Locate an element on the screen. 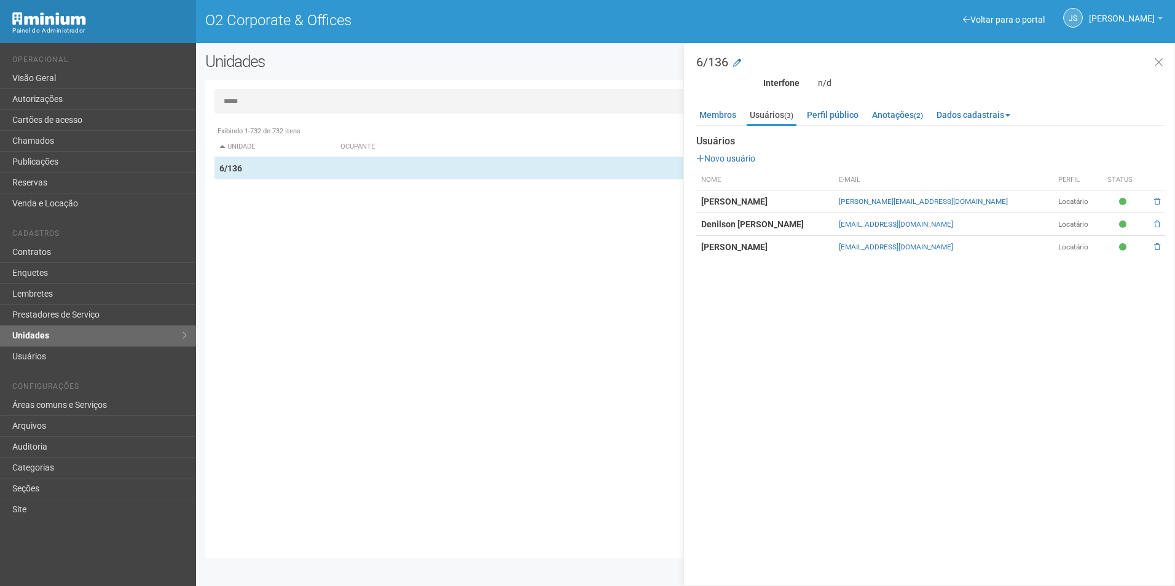 The image size is (1175, 586). a: Dados cadastrais is located at coordinates (973, 115).